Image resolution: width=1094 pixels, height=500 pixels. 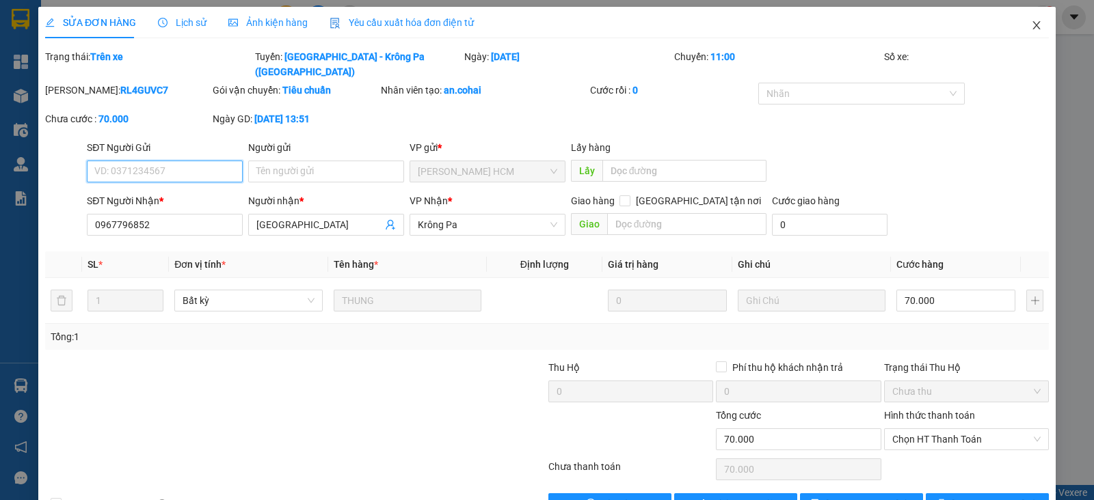 I want to click on div: Gói vận chuyển:, so click(x=295, y=90).